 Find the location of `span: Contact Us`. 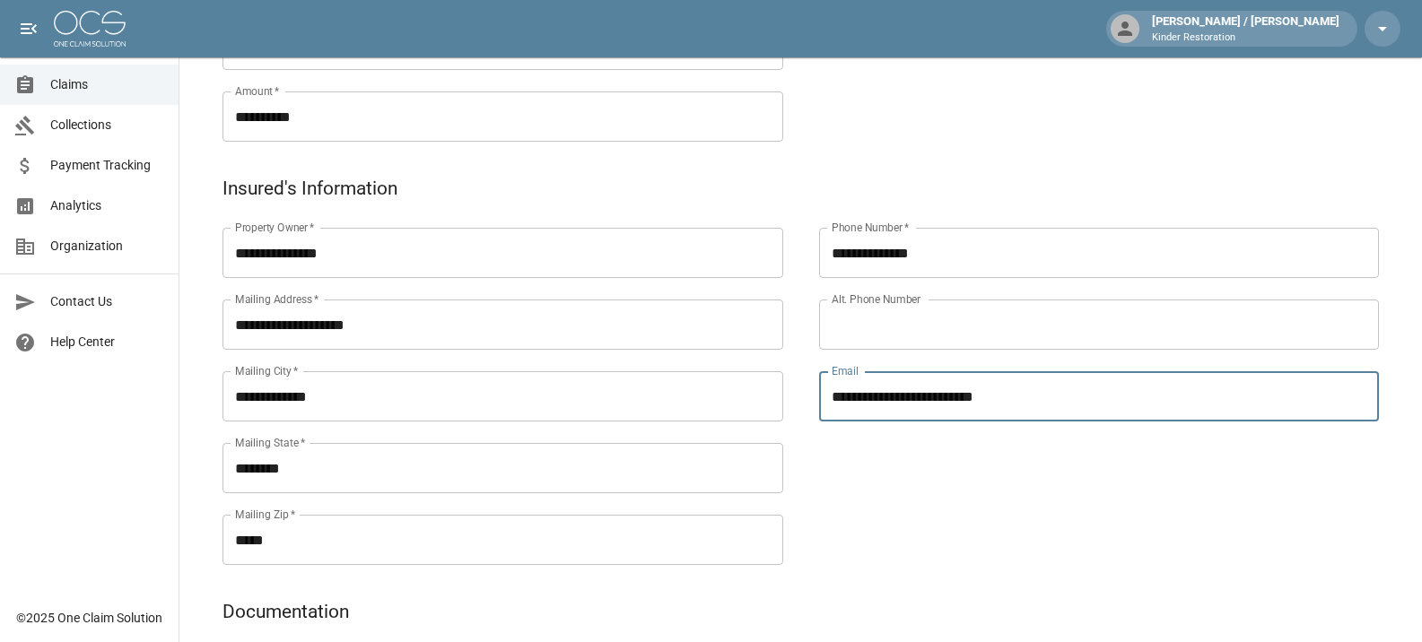

span: Contact Us is located at coordinates (107, 301).